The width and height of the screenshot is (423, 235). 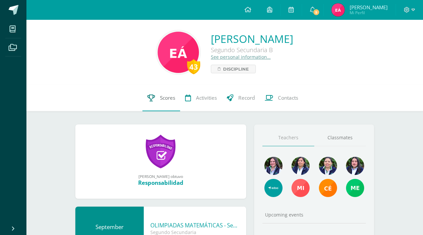 What do you see at coordinates (273, 166) in the screenshot?
I see `img: 8b4d07f21f165275c0bb039a1ab75be6.png` at bounding box center [273, 166].